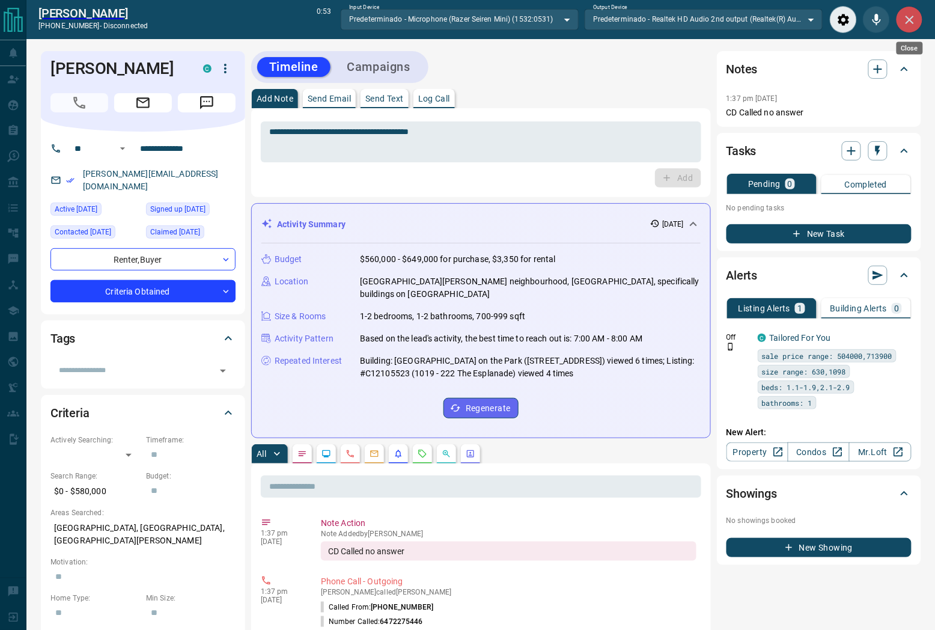 This screenshot has width=935, height=630. I want to click on h2: Criteria, so click(70, 413).